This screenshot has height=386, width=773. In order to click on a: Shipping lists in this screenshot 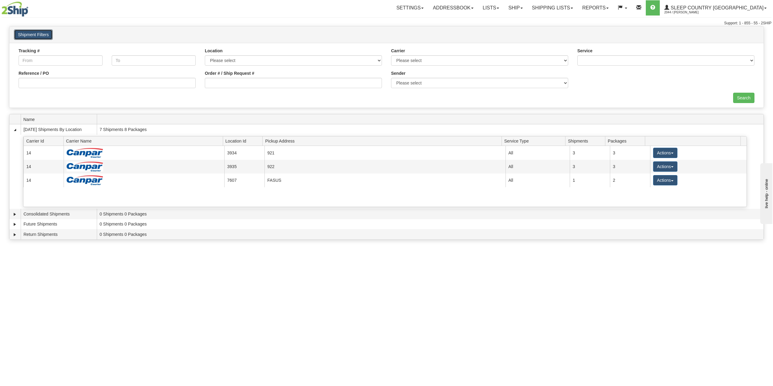, I will do `click(552, 8)`.